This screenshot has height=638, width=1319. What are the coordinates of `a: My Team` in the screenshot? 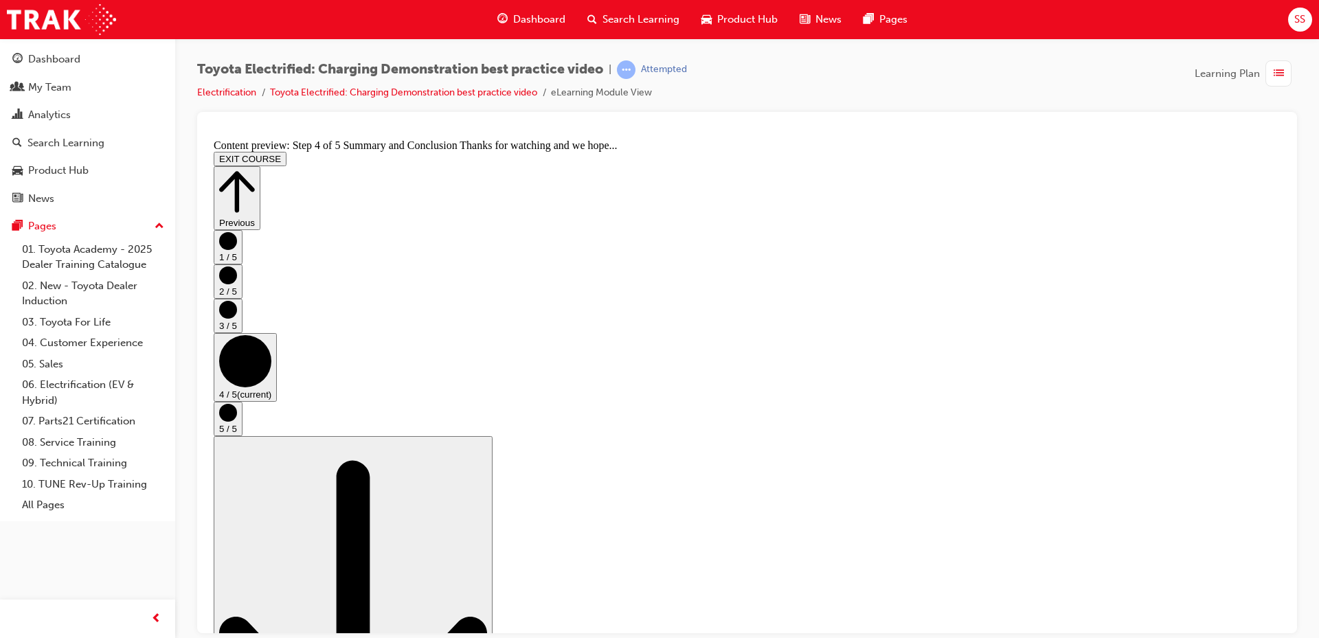 It's located at (87, 87).